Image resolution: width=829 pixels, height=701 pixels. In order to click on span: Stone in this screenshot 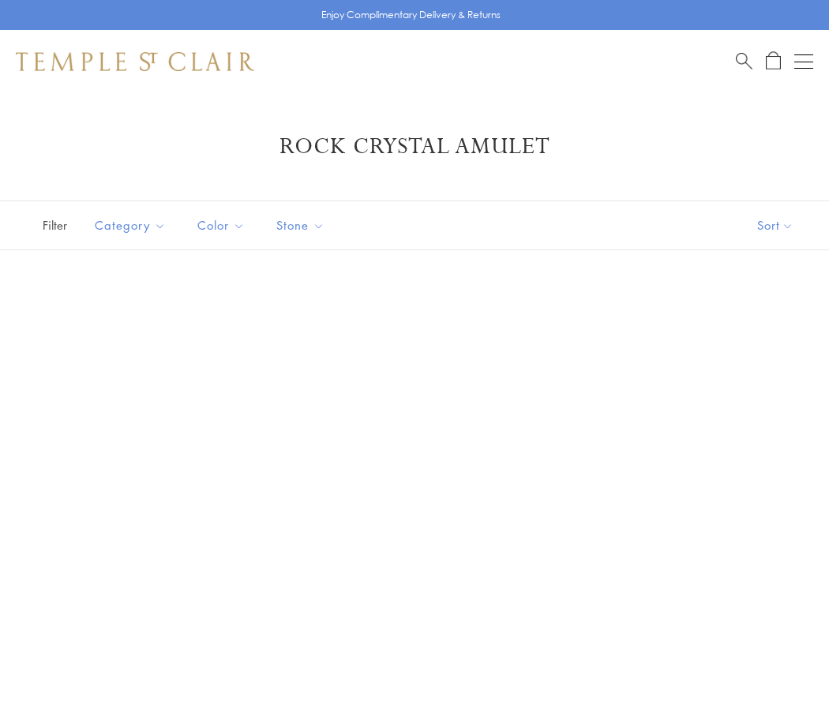, I will do `click(302, 225)`.